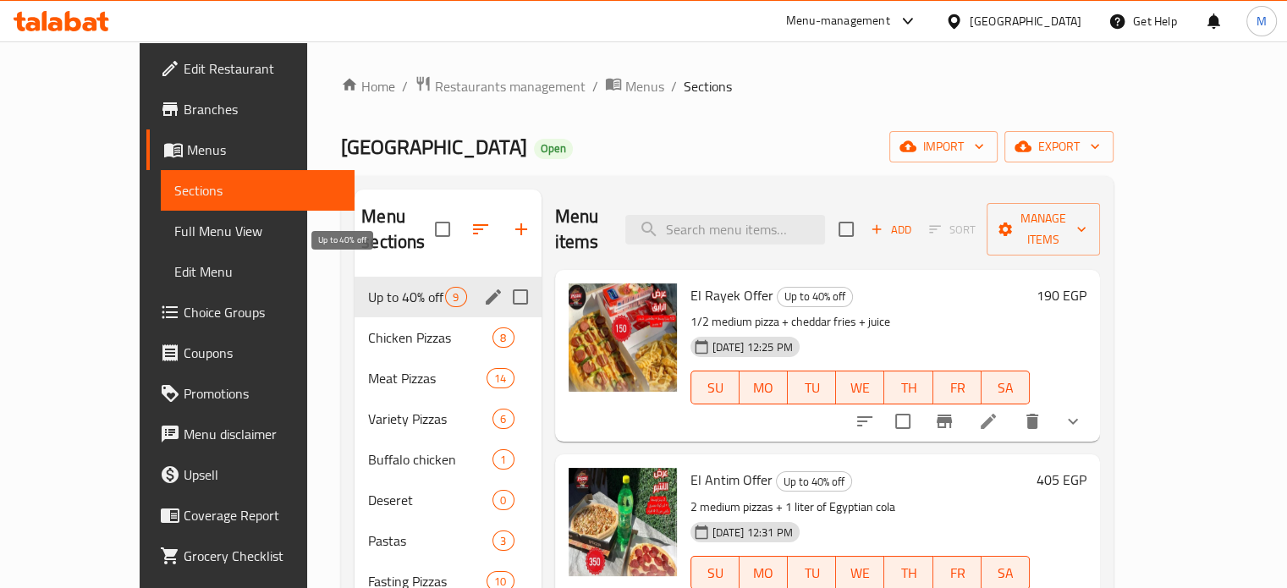 Image resolution: width=1287 pixels, height=588 pixels. I want to click on span: Meat Pizzas, so click(427, 378).